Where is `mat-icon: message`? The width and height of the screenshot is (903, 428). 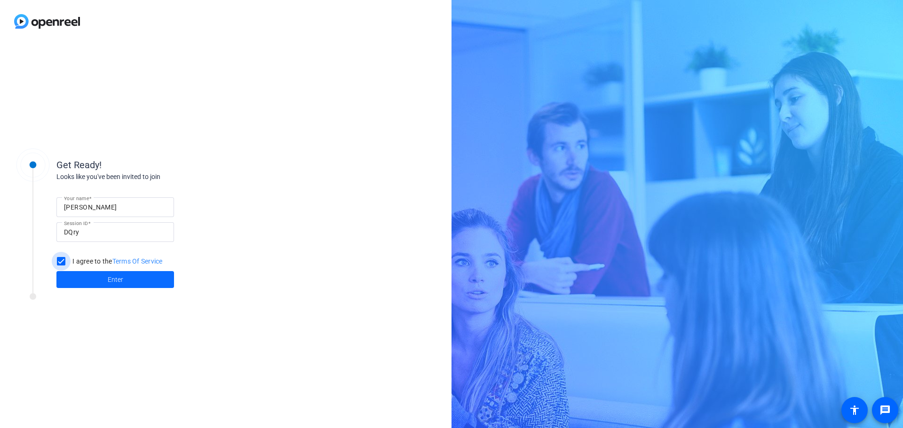
mat-icon: message is located at coordinates (885, 410).